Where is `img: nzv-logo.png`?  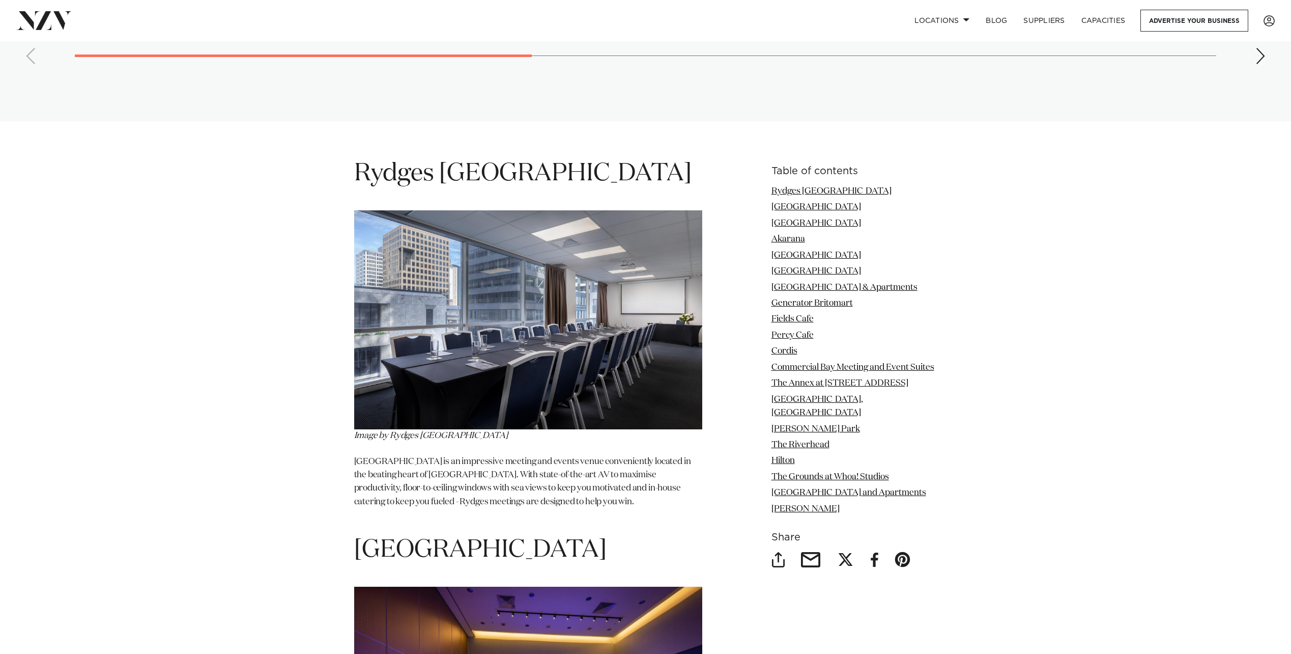 img: nzv-logo.png is located at coordinates (44, 20).